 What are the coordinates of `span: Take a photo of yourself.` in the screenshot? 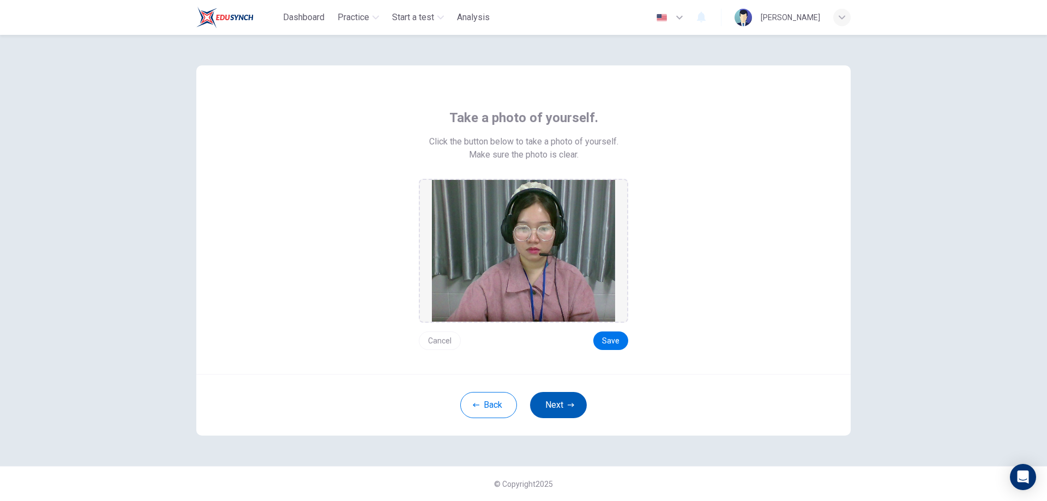 It's located at (524, 118).